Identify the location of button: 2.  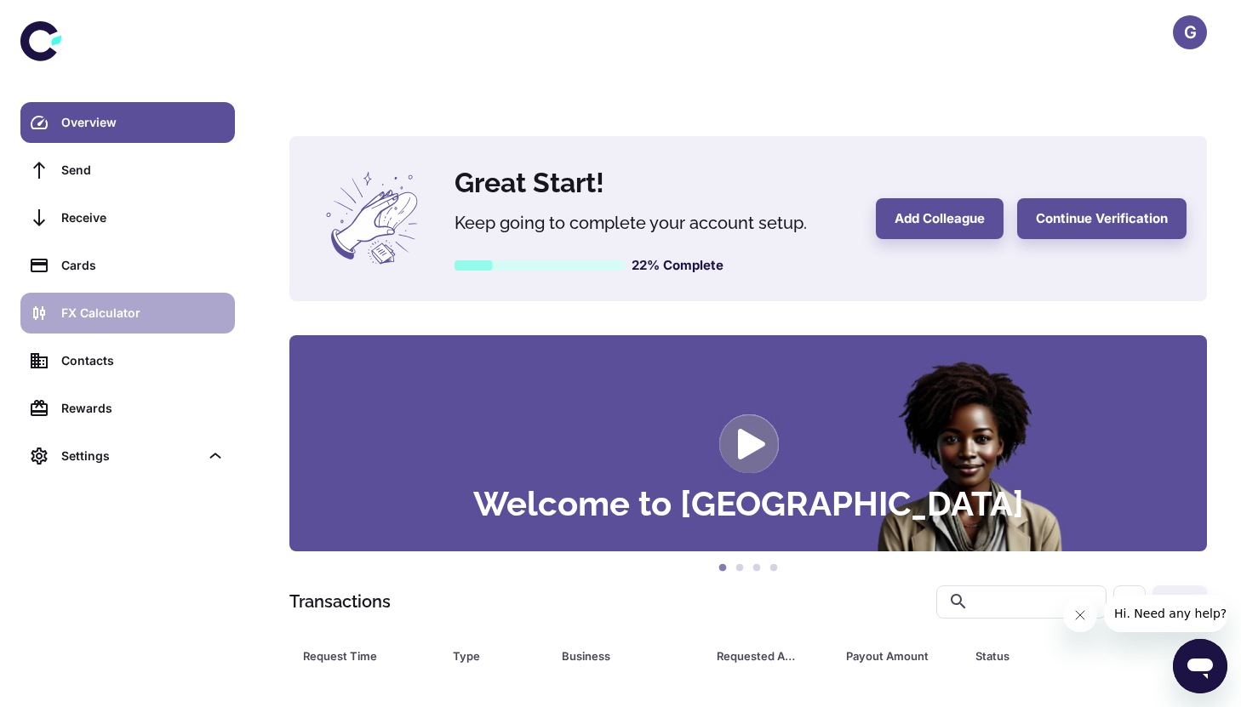
(740, 569).